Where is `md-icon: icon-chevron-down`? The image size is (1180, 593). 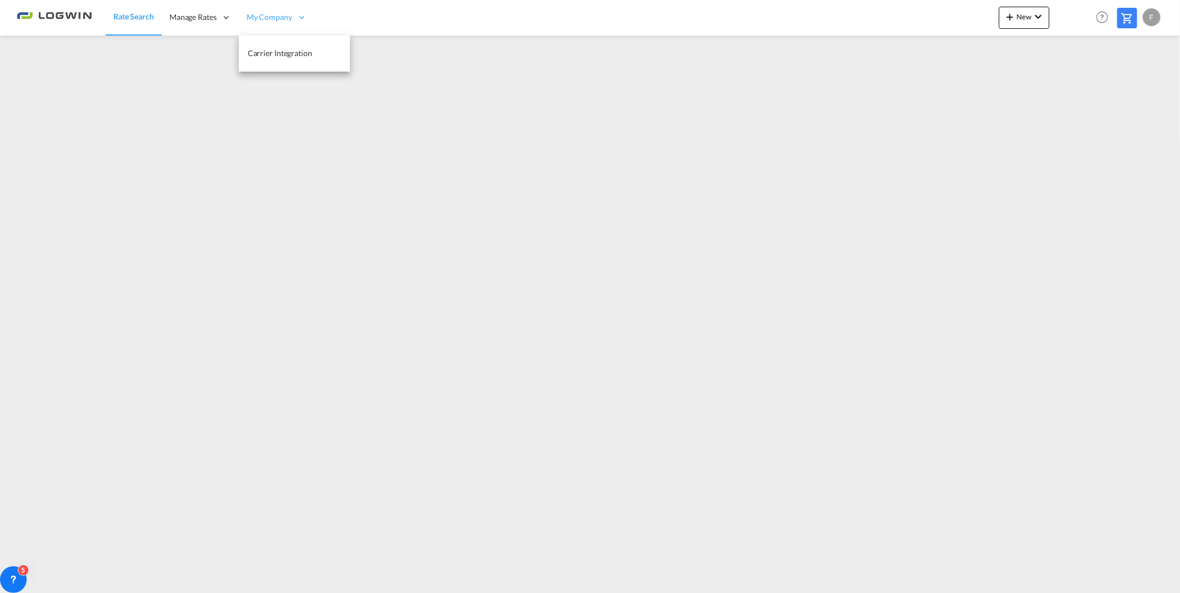
md-icon: icon-chevron-down is located at coordinates (1038, 17).